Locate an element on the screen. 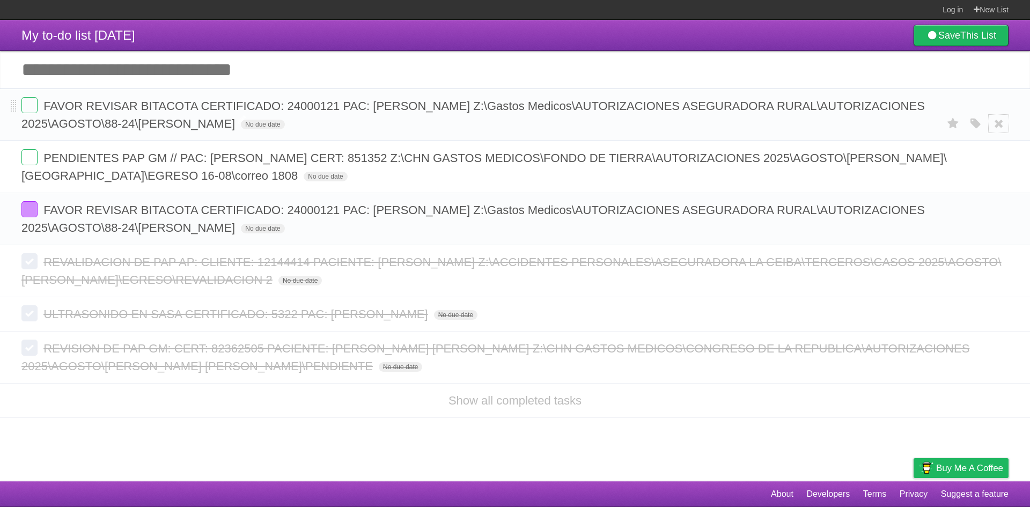 This screenshot has height=507, width=1030. a: Terms is located at coordinates (875, 494).